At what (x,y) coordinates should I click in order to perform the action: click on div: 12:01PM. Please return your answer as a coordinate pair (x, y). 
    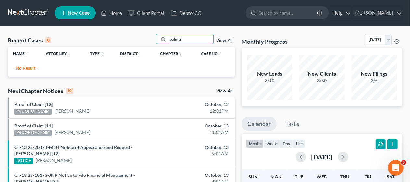
    Looking at the image, I should click on (195, 111).